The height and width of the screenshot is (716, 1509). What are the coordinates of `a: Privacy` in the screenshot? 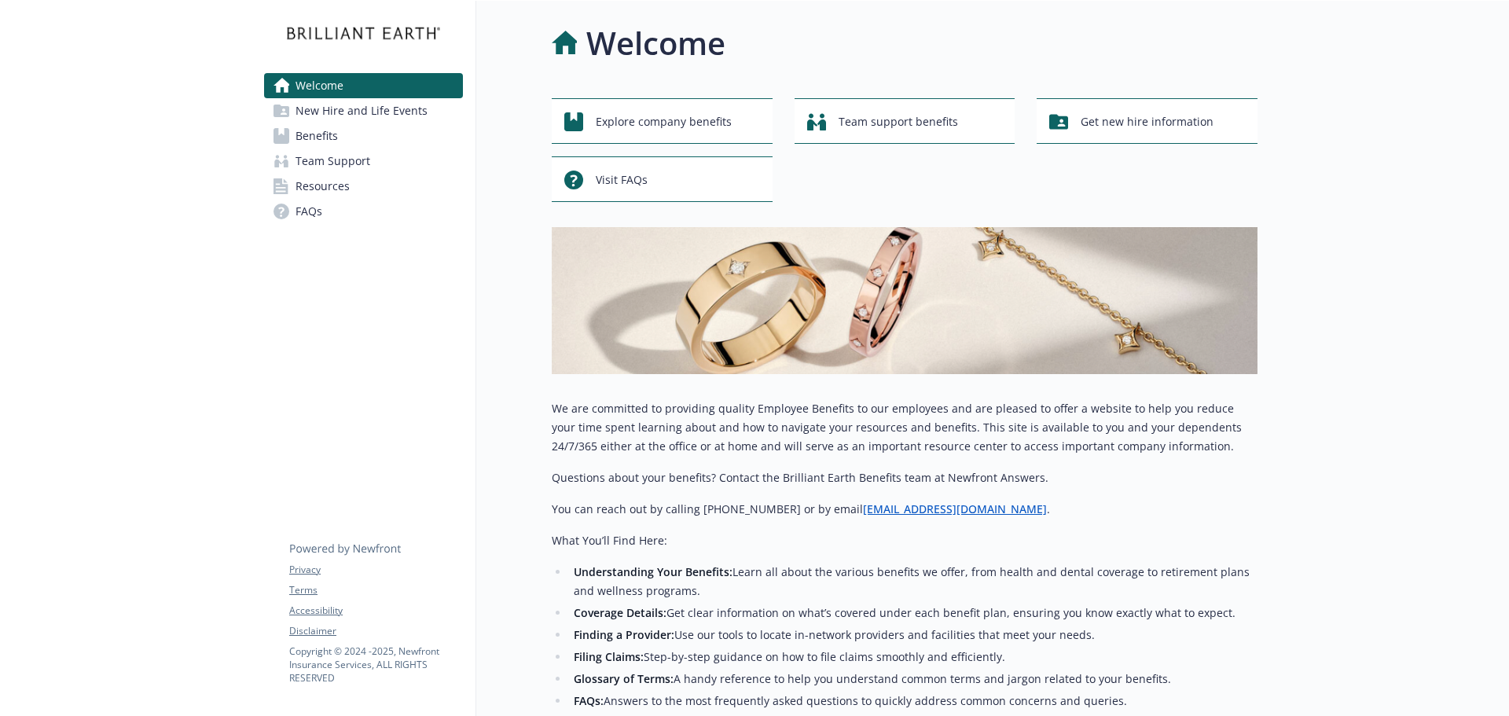 It's located at (376, 570).